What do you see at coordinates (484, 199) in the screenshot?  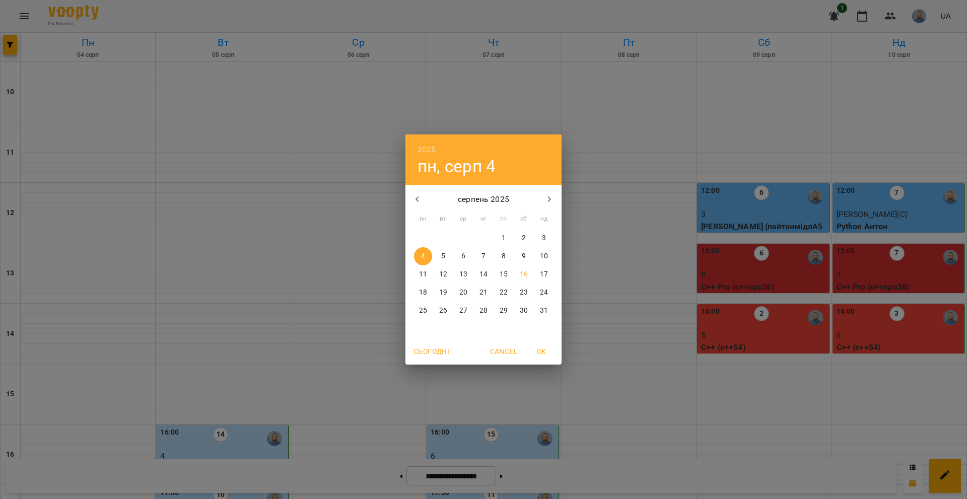 I see `p: серпень 2025` at bounding box center [484, 199].